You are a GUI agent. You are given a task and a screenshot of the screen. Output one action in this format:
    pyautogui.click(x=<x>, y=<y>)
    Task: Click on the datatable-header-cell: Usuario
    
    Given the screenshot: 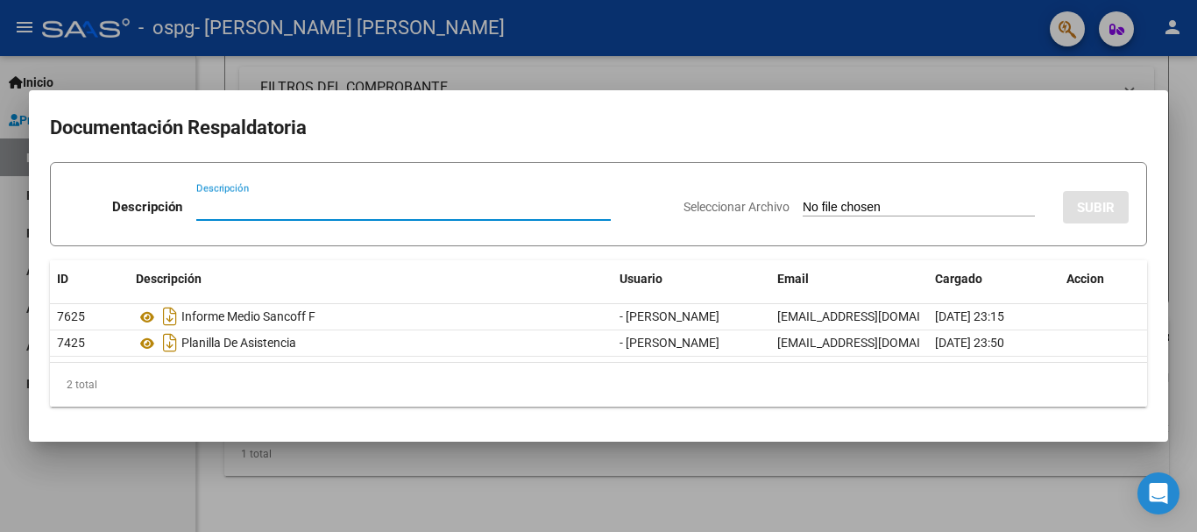 What is the action you would take?
    pyautogui.click(x=691, y=279)
    